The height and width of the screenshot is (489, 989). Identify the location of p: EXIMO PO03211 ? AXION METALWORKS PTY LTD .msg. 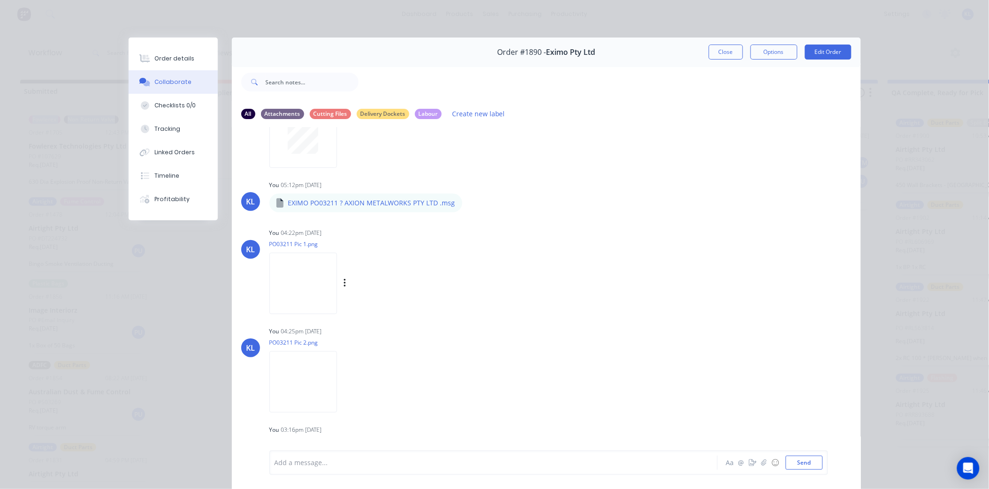
(372, 203).